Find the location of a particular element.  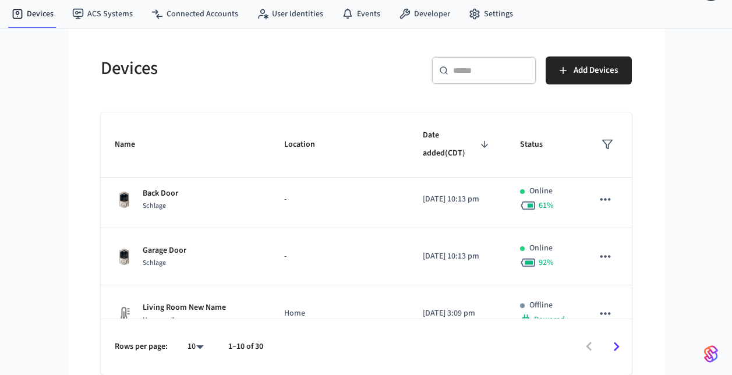

span: Status is located at coordinates (539, 144).